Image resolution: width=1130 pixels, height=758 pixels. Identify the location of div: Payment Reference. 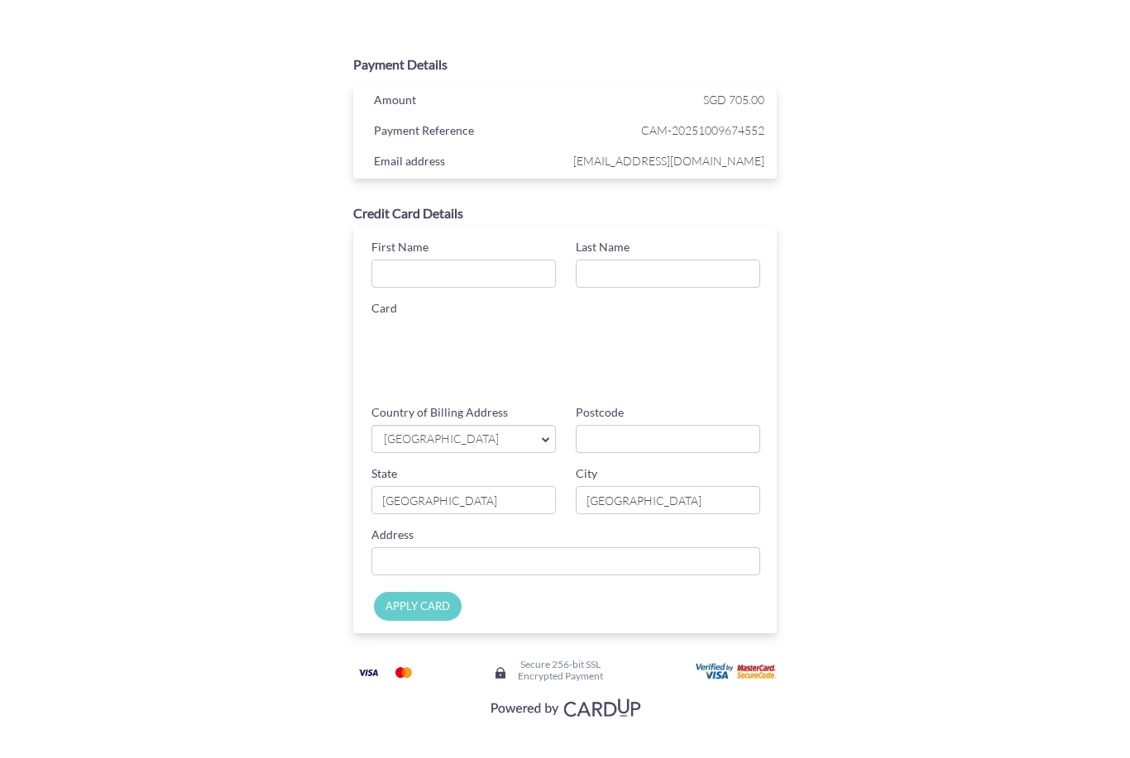
(465, 132).